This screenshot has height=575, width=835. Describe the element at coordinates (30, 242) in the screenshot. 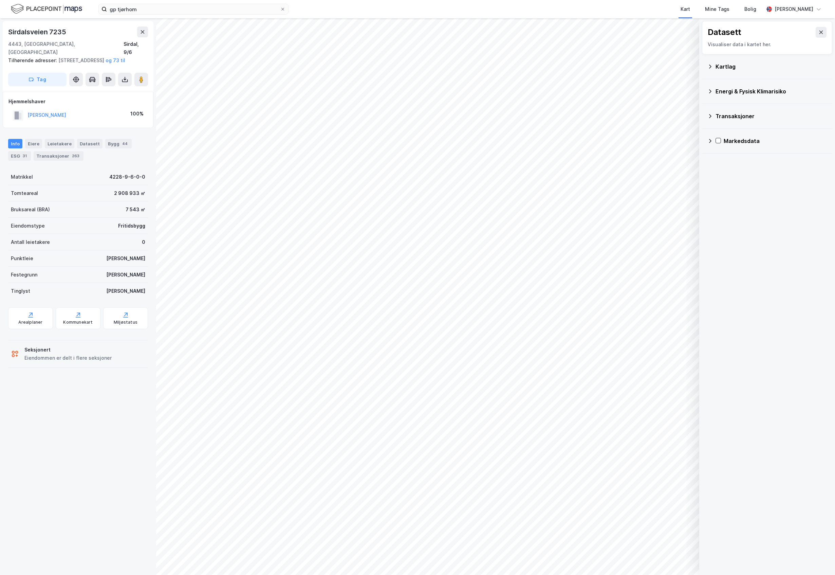

I see `div: Antall leietakere` at that location.